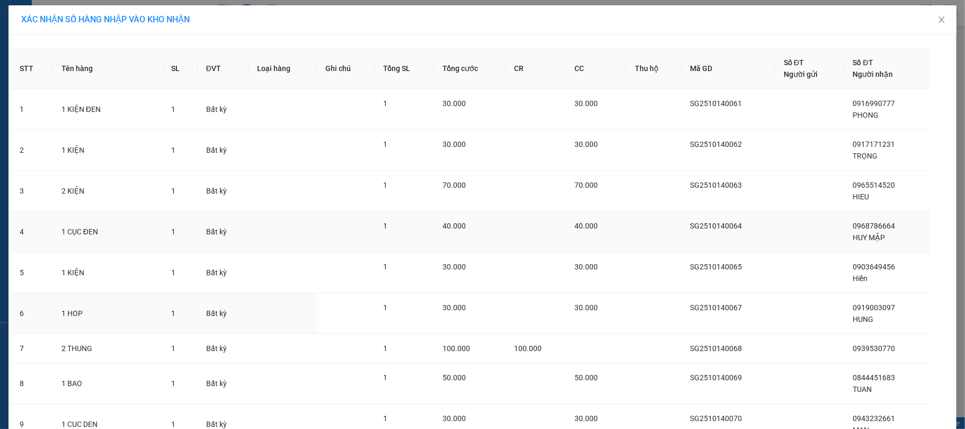 Image resolution: width=965 pixels, height=429 pixels. Describe the element at coordinates (874, 267) in the screenshot. I see `span: 0903649456` at that location.